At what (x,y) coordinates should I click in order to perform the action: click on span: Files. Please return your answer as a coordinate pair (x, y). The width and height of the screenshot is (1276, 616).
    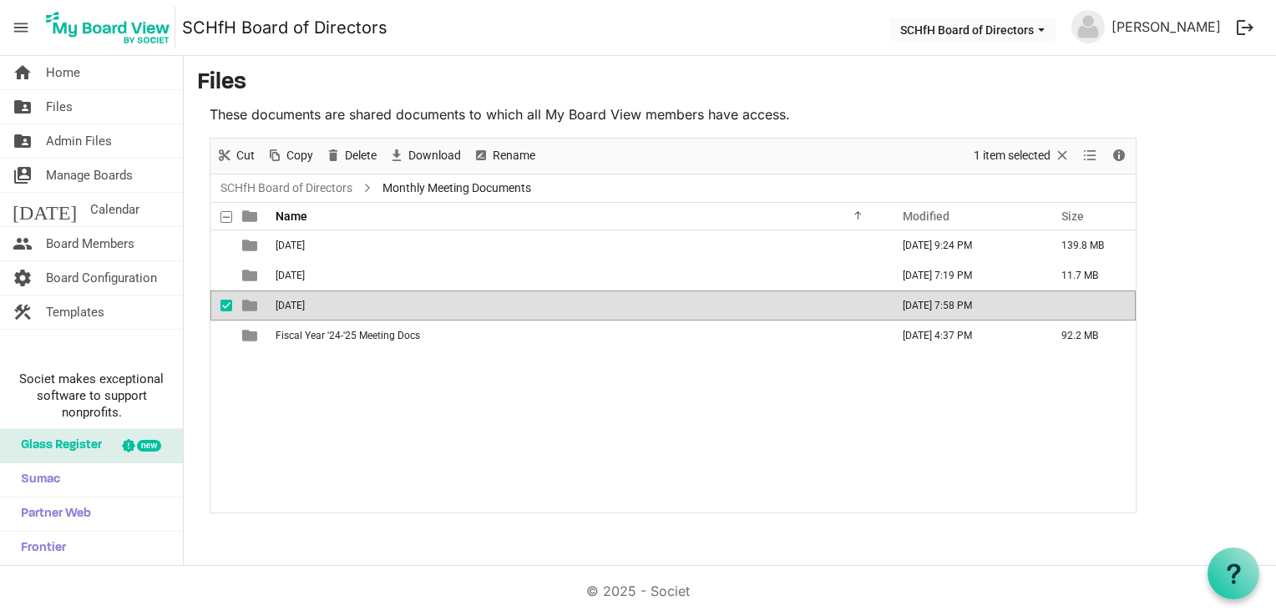
    Looking at the image, I should click on (59, 107).